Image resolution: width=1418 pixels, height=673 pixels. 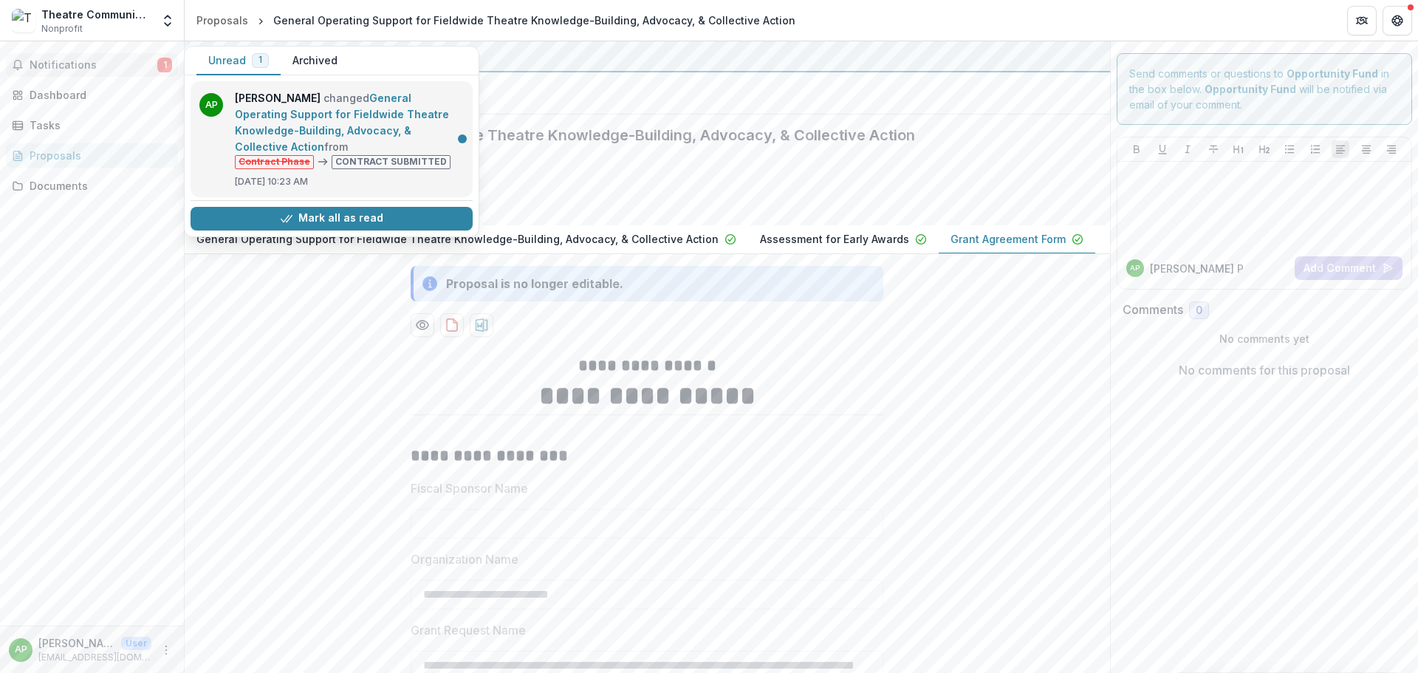 What do you see at coordinates (1187, 149) in the screenshot?
I see `button: Italicize` at bounding box center [1187, 149].